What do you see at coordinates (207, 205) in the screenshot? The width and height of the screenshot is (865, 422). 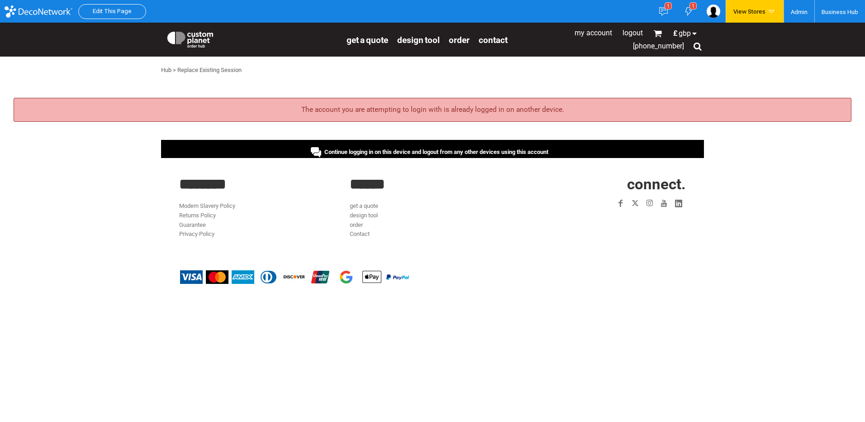 I see `a: Modern Slavery Policy` at bounding box center [207, 205].